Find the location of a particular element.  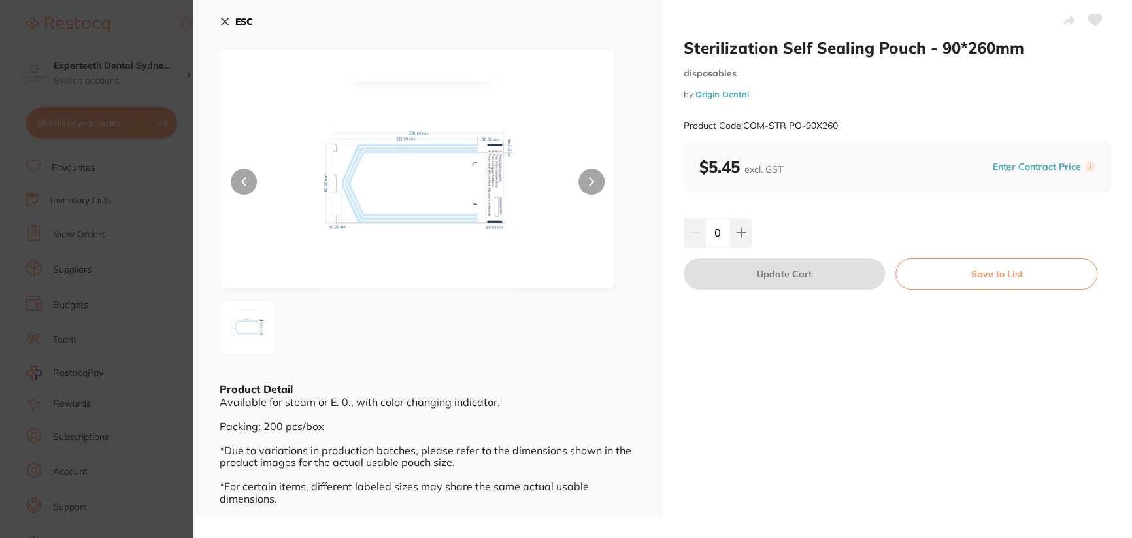

button: Save to List is located at coordinates (996, 274).